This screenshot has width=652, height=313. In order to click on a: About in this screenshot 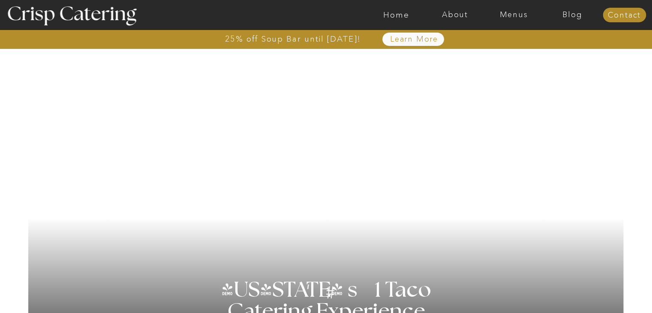, I will do `click(455, 15)`.